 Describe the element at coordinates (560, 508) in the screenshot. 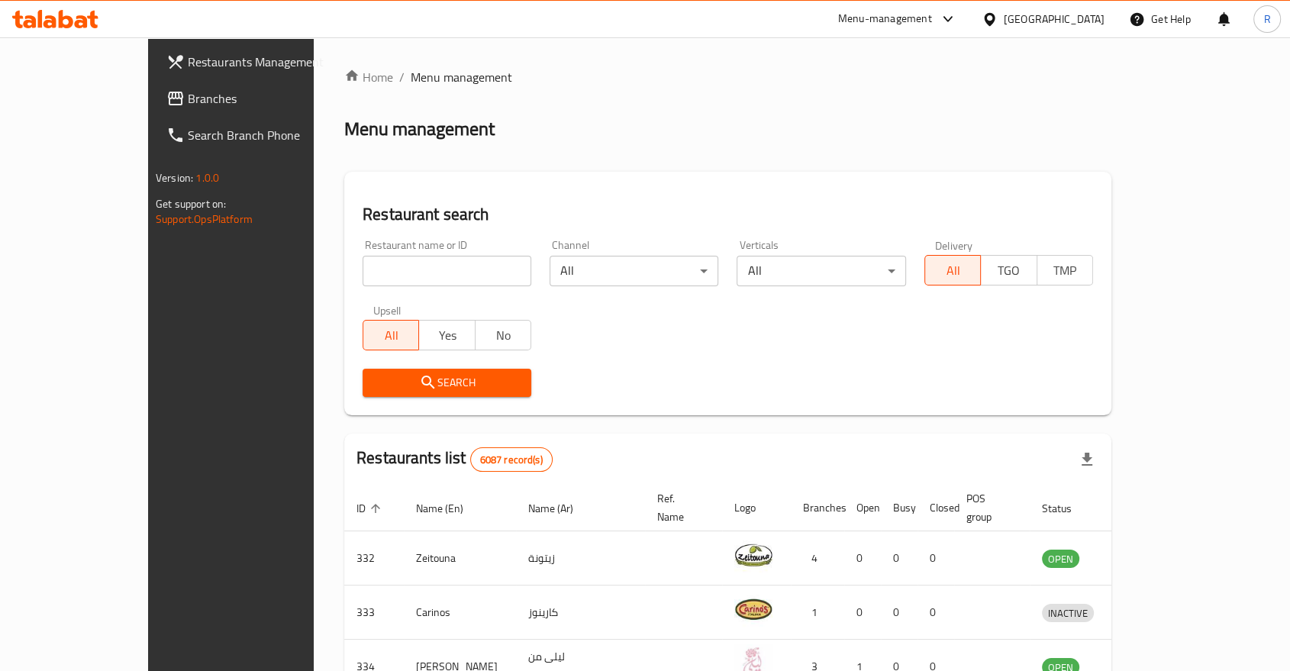

I see `span: Name (Ar)` at that location.